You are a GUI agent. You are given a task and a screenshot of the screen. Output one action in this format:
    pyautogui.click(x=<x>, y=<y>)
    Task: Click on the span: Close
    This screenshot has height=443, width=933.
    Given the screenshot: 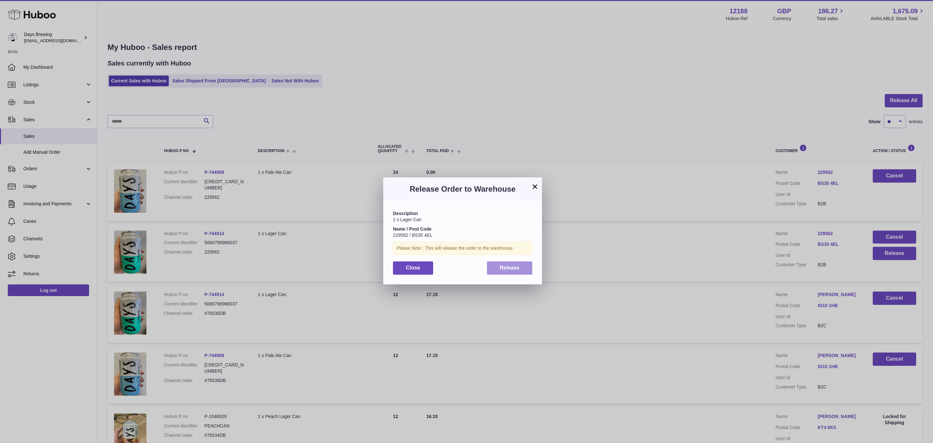 What is the action you would take?
    pyautogui.click(x=413, y=267)
    